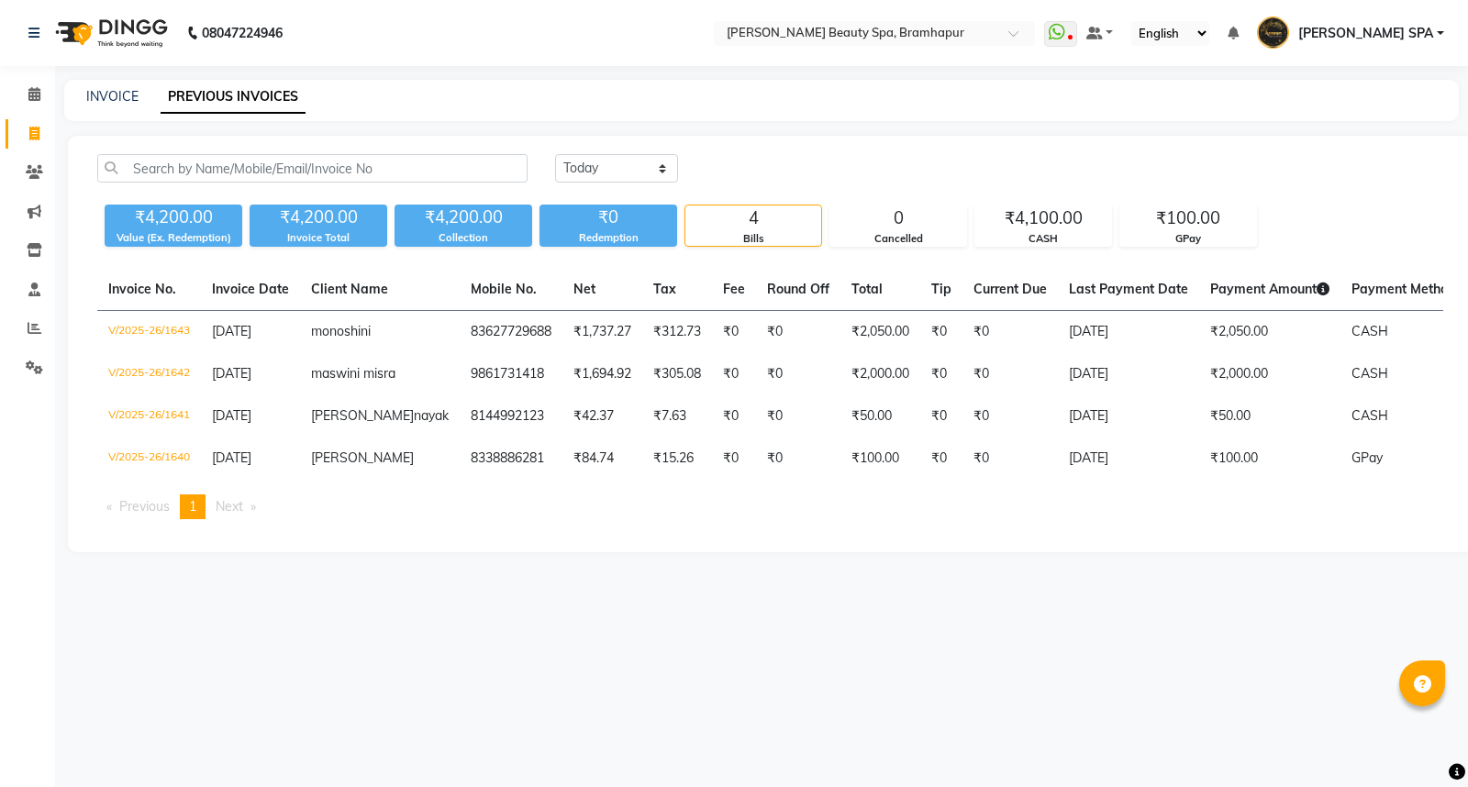 The height and width of the screenshot is (787, 1468). What do you see at coordinates (511, 374) in the screenshot?
I see `td: 9861731418` at bounding box center [511, 374].